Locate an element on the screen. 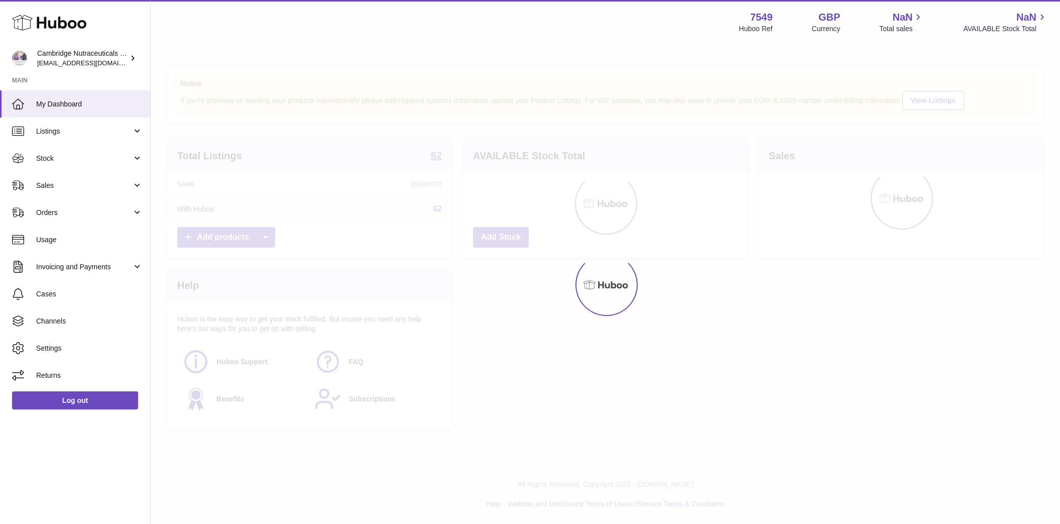 The height and width of the screenshot is (524, 1060). div: Currency is located at coordinates (826, 29).